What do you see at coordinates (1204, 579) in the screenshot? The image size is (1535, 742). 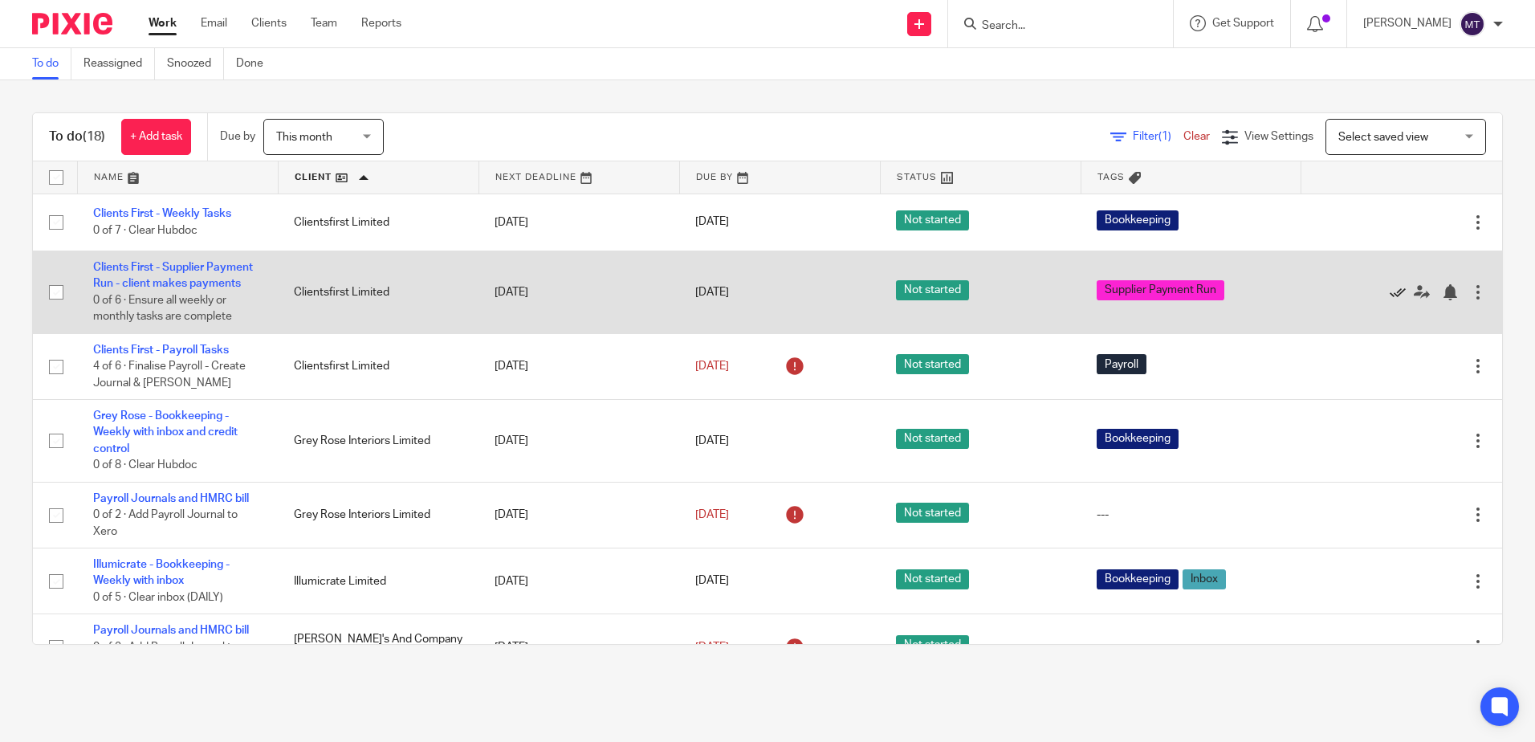 I see `span: Inbox` at bounding box center [1204, 579].